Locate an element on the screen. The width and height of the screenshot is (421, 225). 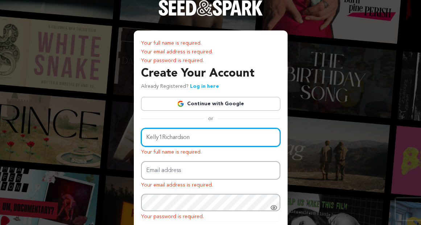
h3: Create Your Account is located at coordinates (211, 74).